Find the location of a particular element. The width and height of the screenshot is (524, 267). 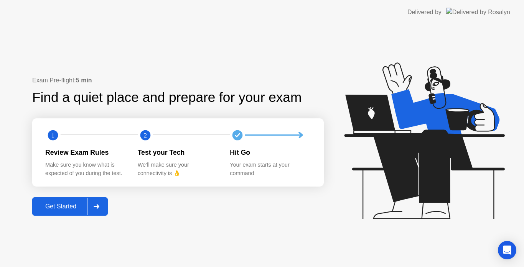

div: Find a quiet place and prepare for your exam is located at coordinates (167, 97).